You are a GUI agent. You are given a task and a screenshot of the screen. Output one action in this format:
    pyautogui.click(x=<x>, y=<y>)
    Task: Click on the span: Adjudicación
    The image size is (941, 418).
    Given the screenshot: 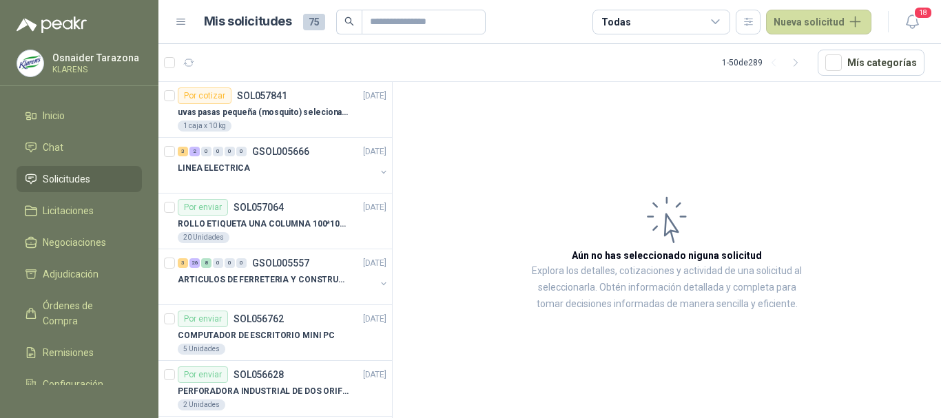 What is the action you would take?
    pyautogui.click(x=70, y=274)
    